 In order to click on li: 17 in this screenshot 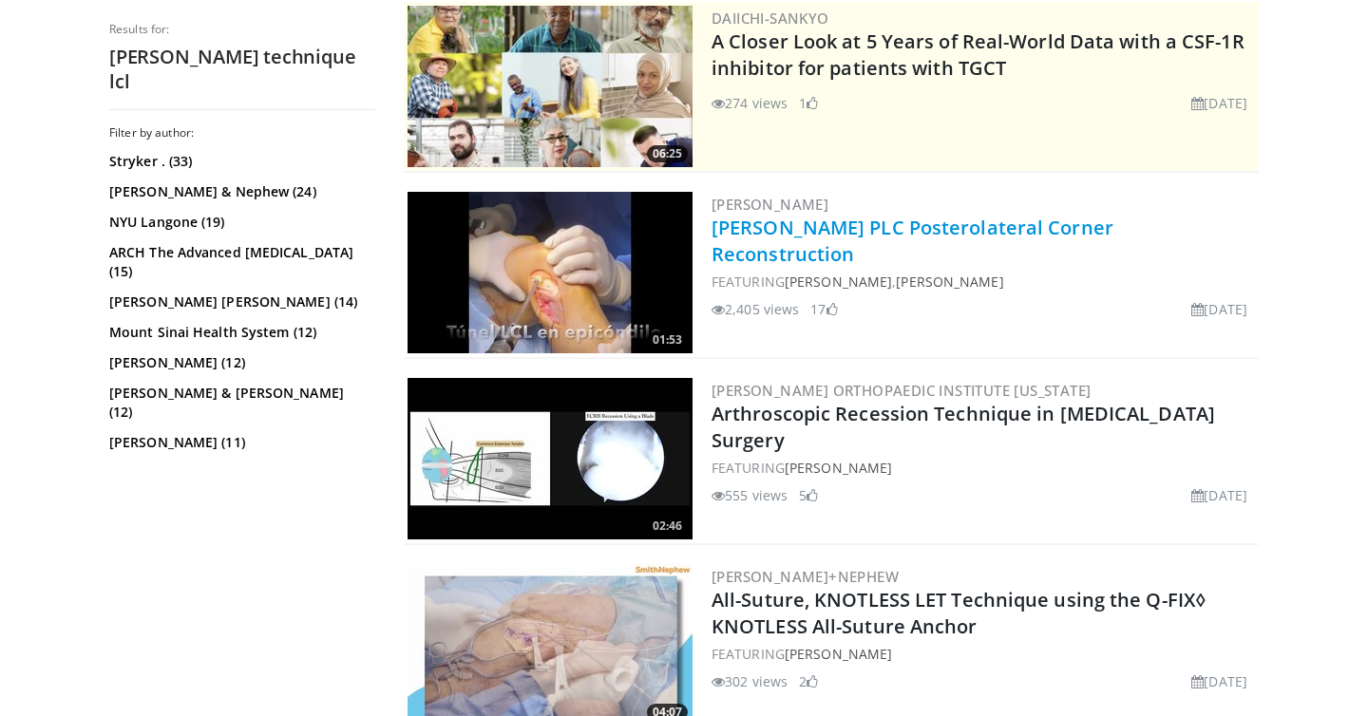, I will do `click(824, 309)`.